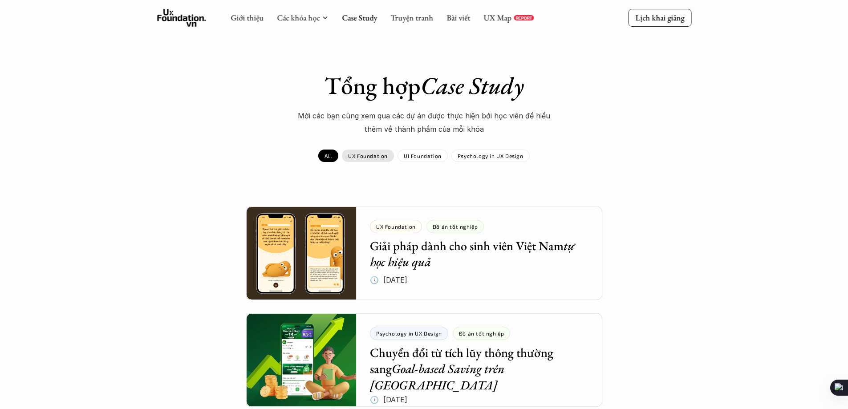 The height and width of the screenshot is (409, 848). I want to click on p: Mời các bạn cùng xem qua các dự án được thực hiện bới học viên để hiểu thêm về thành phẩm của mỗi..., so click(424, 122).